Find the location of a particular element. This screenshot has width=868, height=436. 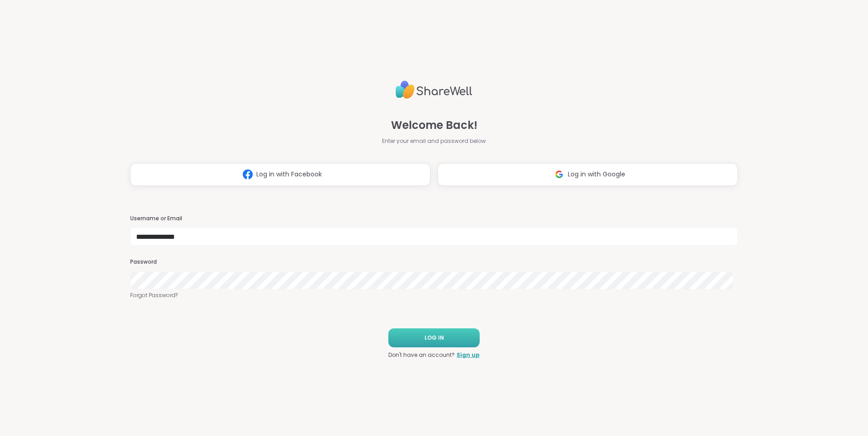

span: Enter your email and password below is located at coordinates (434, 141).